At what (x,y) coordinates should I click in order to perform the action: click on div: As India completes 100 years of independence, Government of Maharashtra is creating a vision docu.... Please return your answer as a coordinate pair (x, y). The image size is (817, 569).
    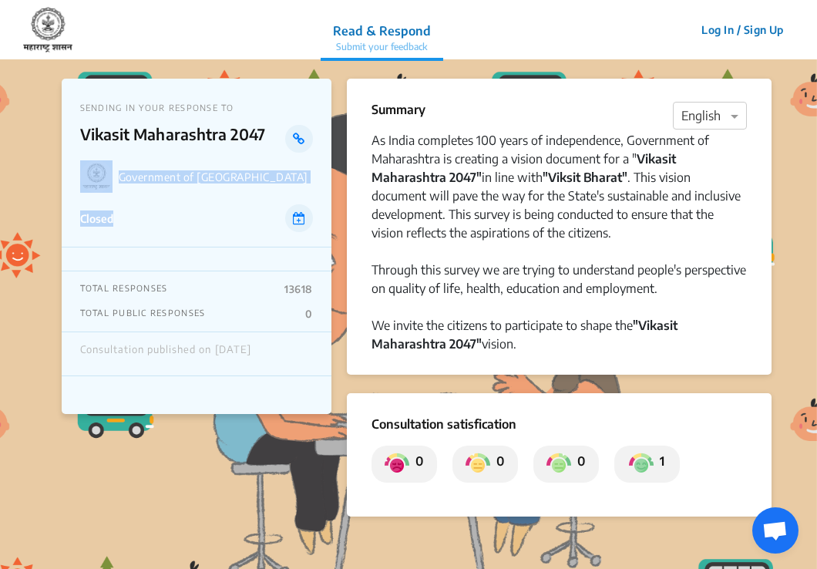
    Looking at the image, I should click on (559, 187).